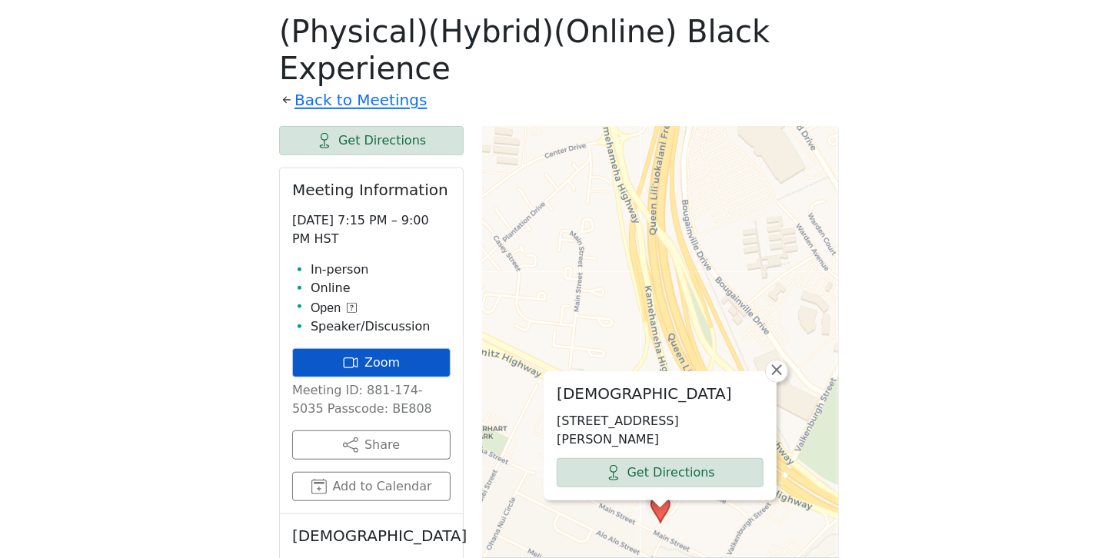  What do you see at coordinates (334, 308) in the screenshot?
I see `button: Open` at bounding box center [334, 308].